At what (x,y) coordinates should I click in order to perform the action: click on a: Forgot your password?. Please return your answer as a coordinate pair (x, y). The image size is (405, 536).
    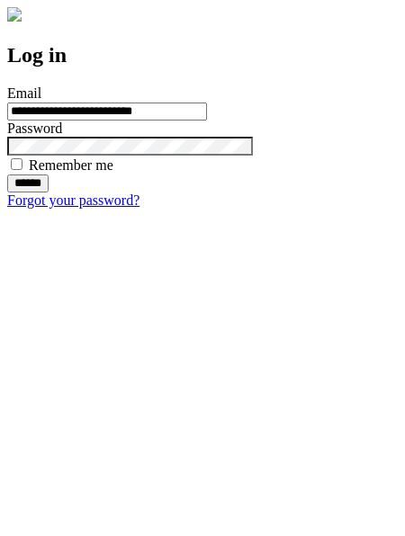
    Looking at the image, I should click on (73, 200).